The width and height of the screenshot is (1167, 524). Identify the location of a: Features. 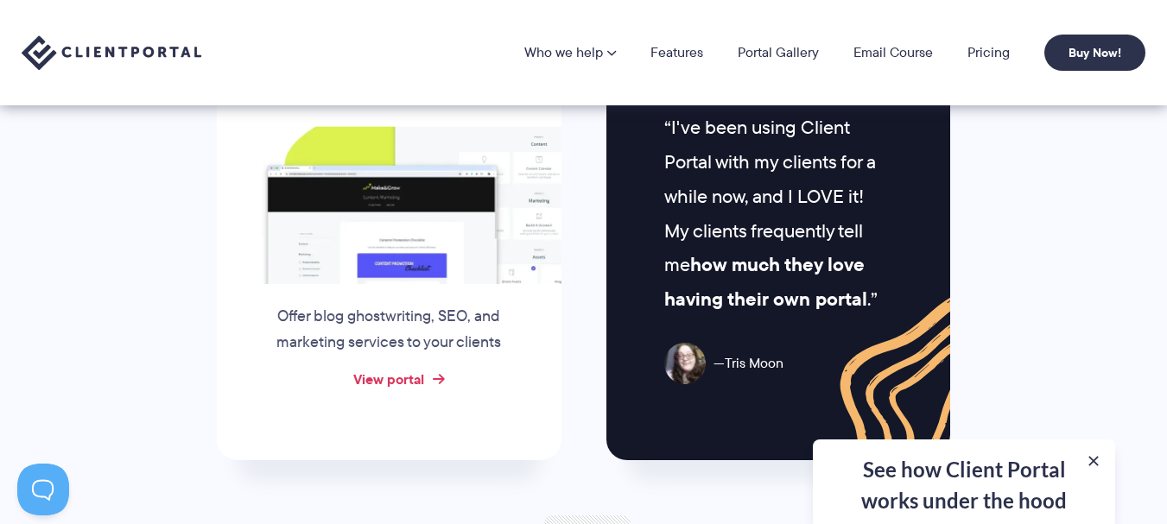
(676, 53).